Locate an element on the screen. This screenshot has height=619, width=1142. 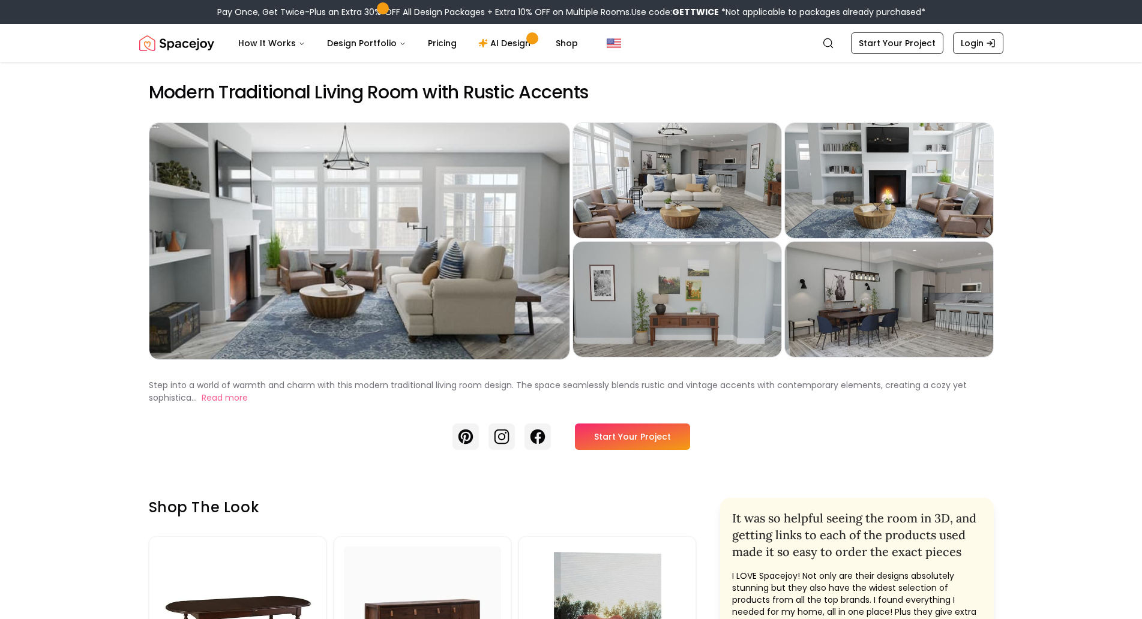
button: How It Works is located at coordinates (272, 43).